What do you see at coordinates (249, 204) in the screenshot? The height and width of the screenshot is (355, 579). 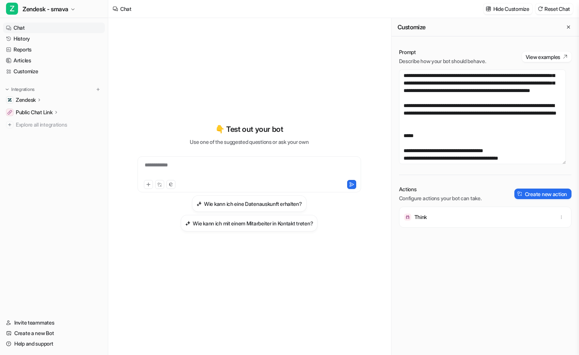 I see `button: Wie kann ich eine Datenauskunft erhalten?Wie kann ich eine Datenauskunft erhalten?` at bounding box center [249, 204].